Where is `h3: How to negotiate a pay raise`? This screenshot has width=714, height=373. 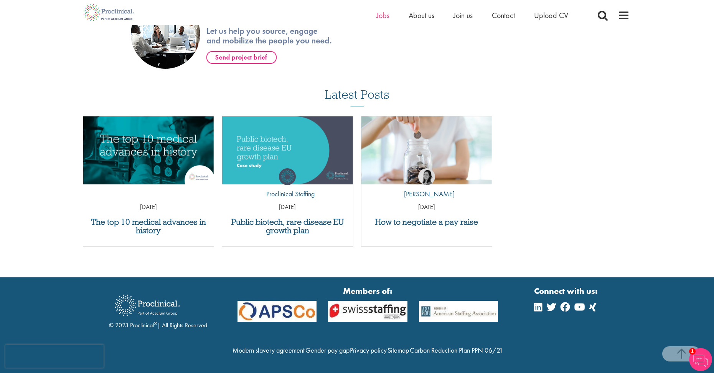
h3: How to negotiate a pay raise is located at coordinates (427, 222).